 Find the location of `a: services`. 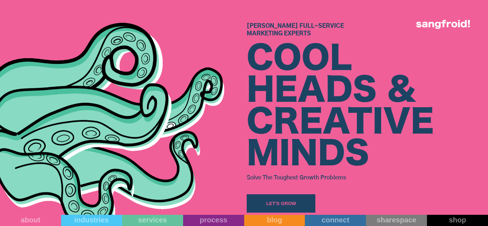

a: services is located at coordinates (152, 220).